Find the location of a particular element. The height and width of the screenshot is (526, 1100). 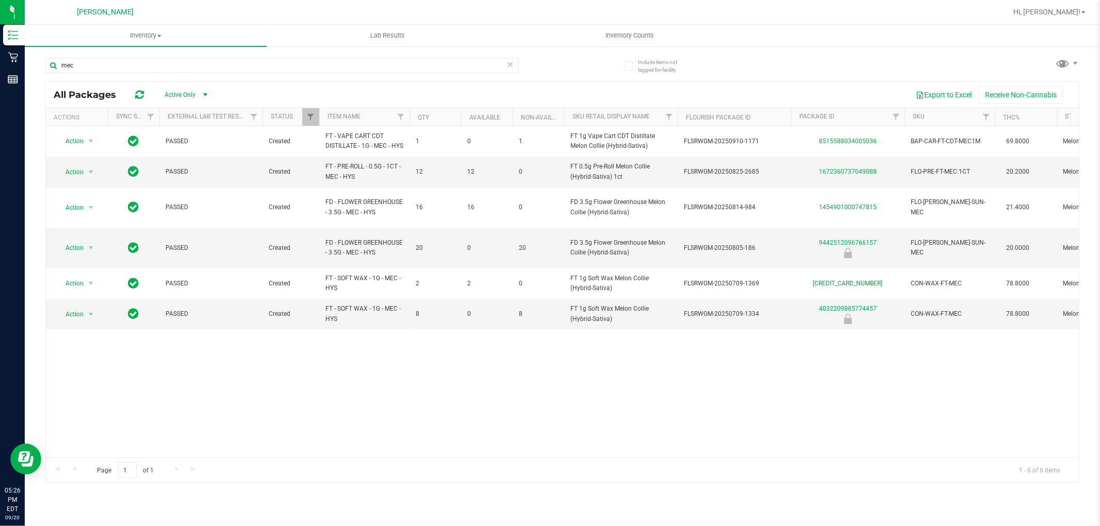

span: Page of 1 is located at coordinates (125, 470).